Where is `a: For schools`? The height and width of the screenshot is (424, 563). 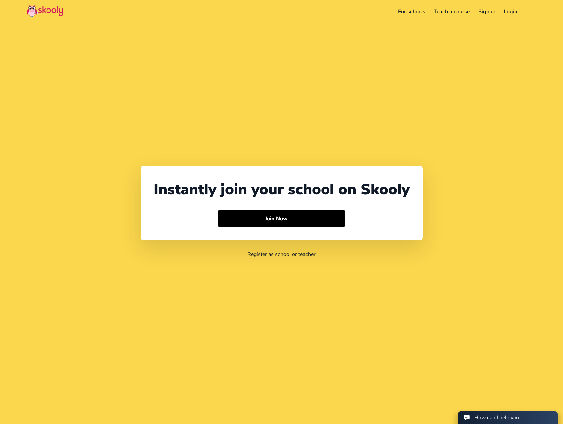
a: For schools is located at coordinates (412, 12).